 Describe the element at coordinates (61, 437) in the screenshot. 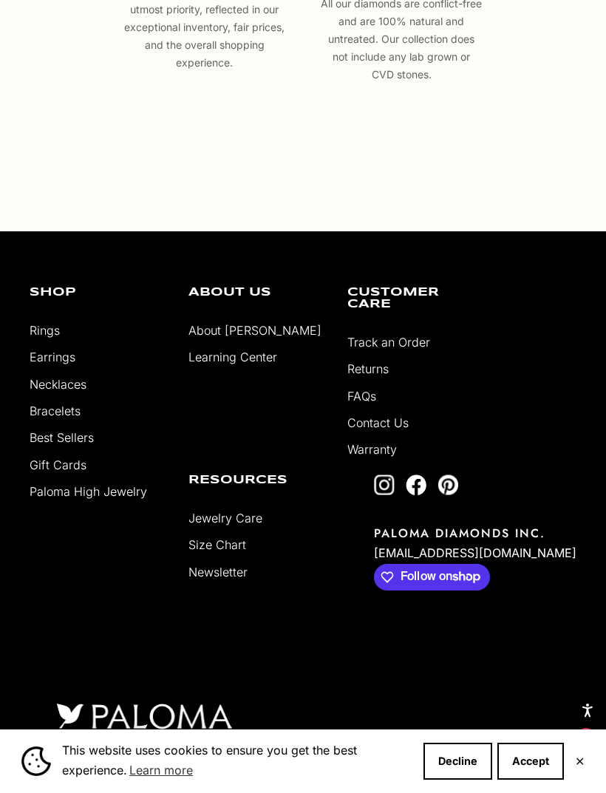

I see `a: Best Sellers` at that location.